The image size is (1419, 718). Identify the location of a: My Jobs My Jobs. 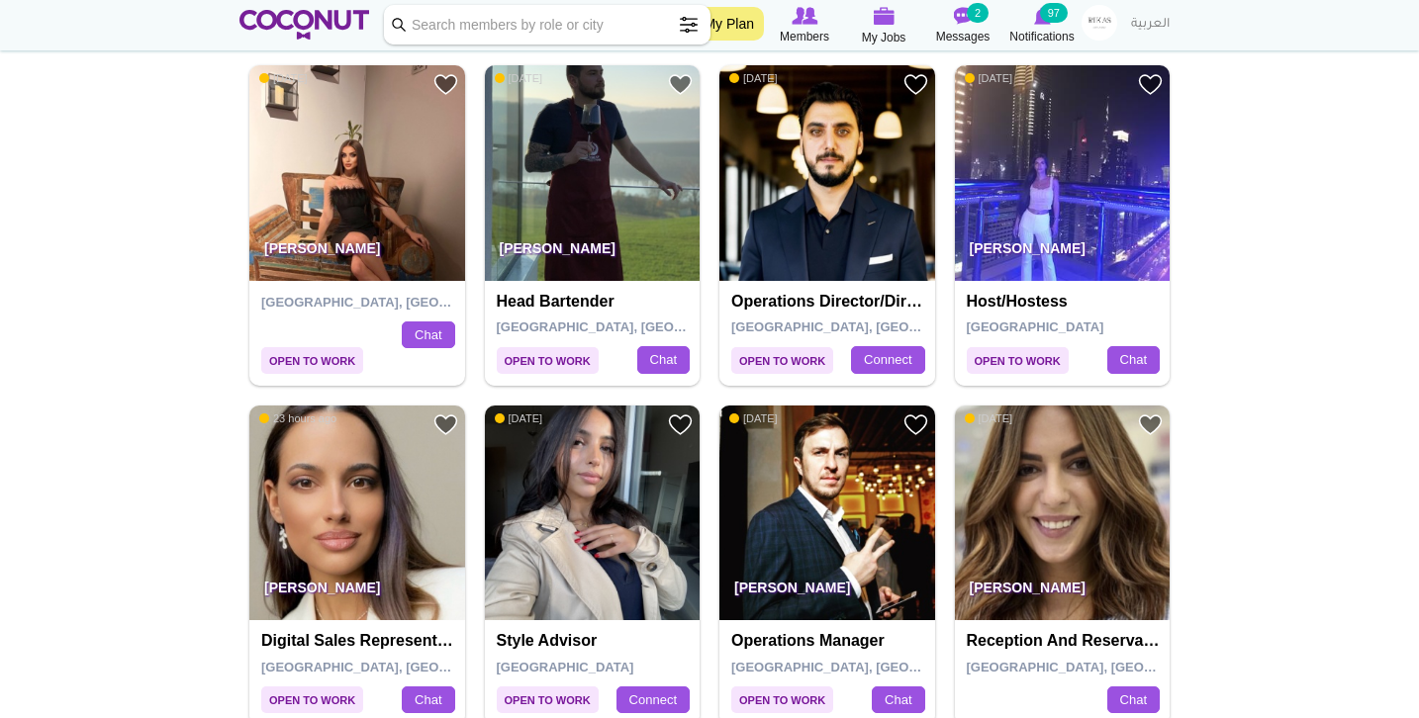
(884, 26).